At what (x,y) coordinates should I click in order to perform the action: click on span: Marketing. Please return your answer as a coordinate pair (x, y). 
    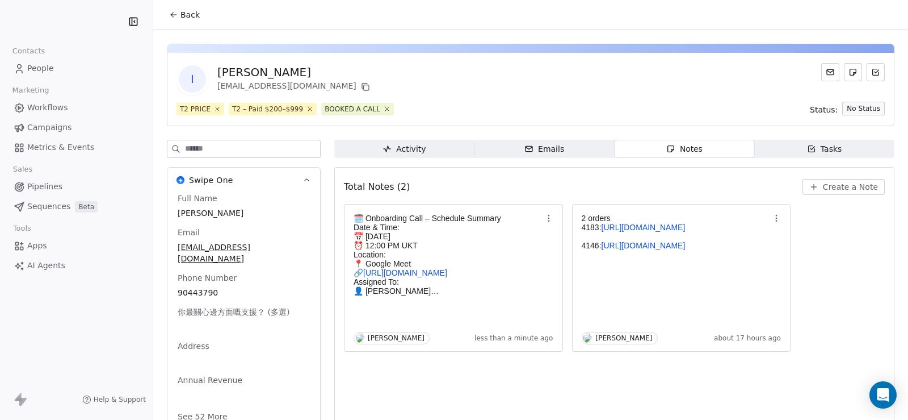
    Looking at the image, I should click on (31, 90).